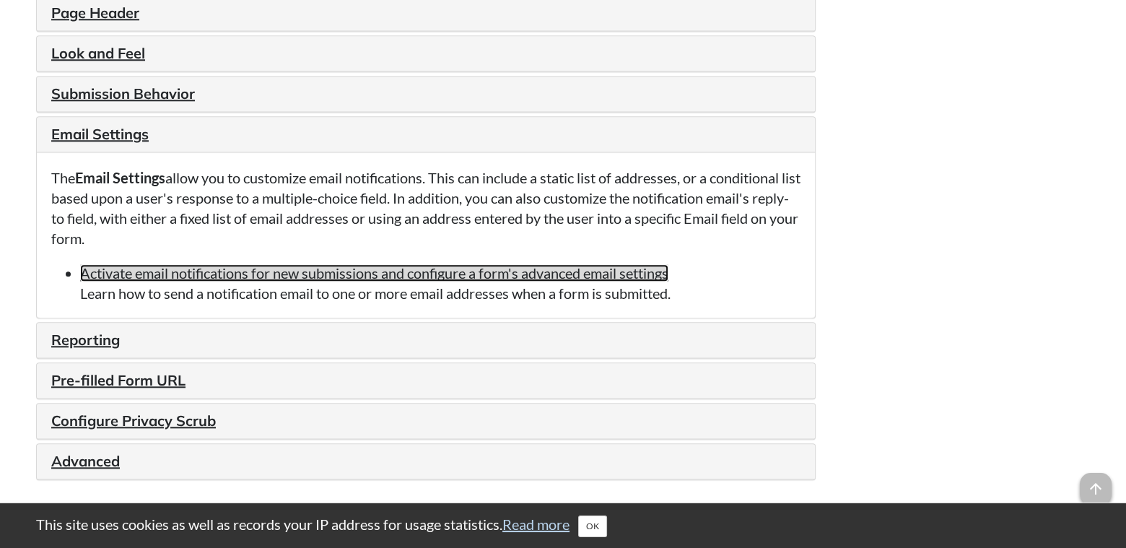  Describe the element at coordinates (100, 134) in the screenshot. I see `a: Email Settings` at that location.